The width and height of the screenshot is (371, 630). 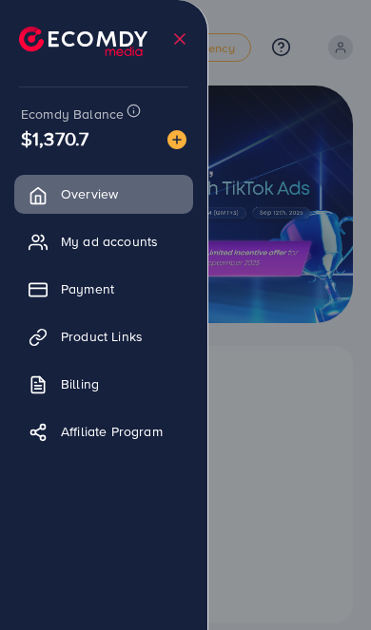 What do you see at coordinates (104, 242) in the screenshot?
I see `a: My ad accounts` at bounding box center [104, 242].